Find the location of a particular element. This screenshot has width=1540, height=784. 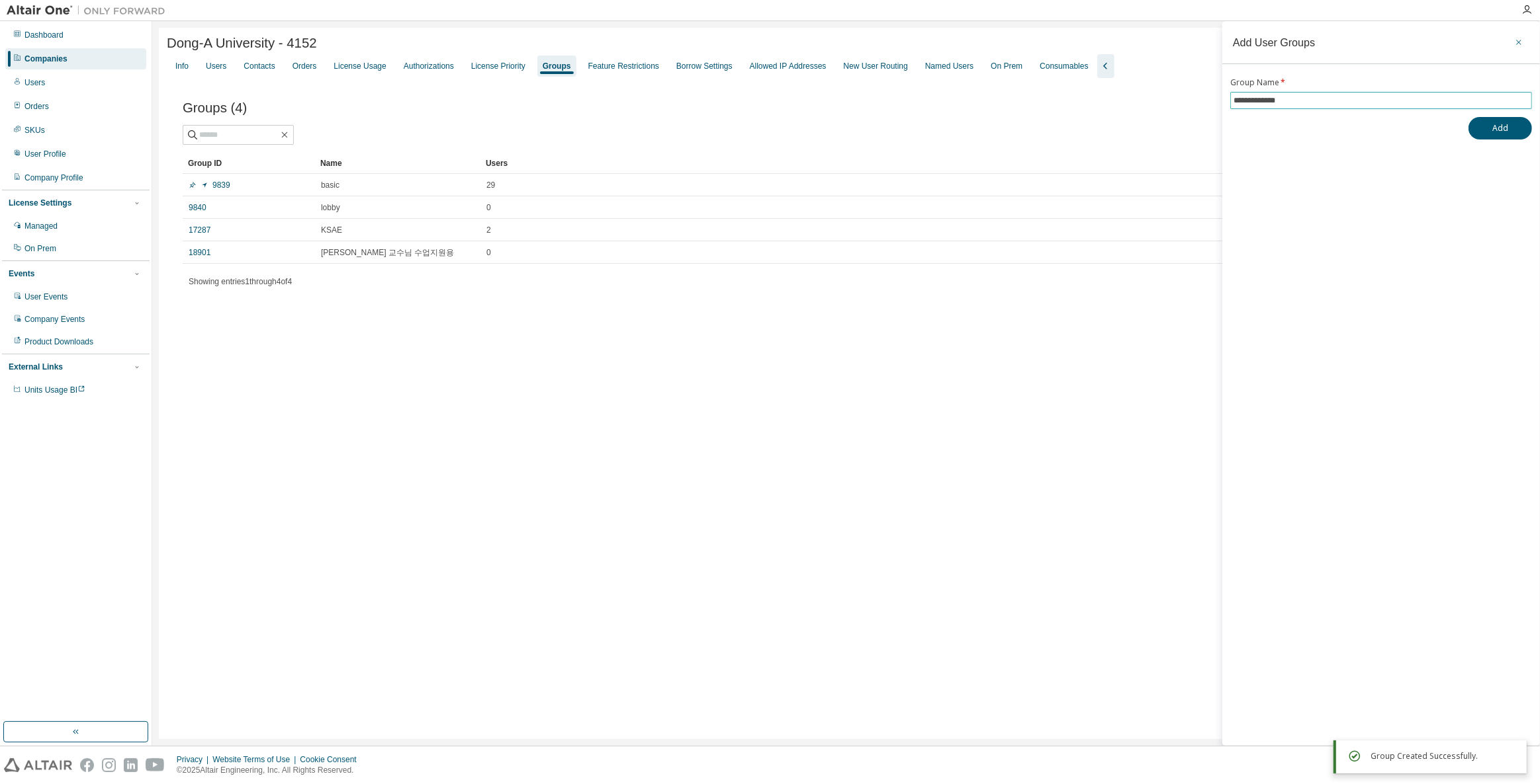

div: SKUs is located at coordinates (35, 130).